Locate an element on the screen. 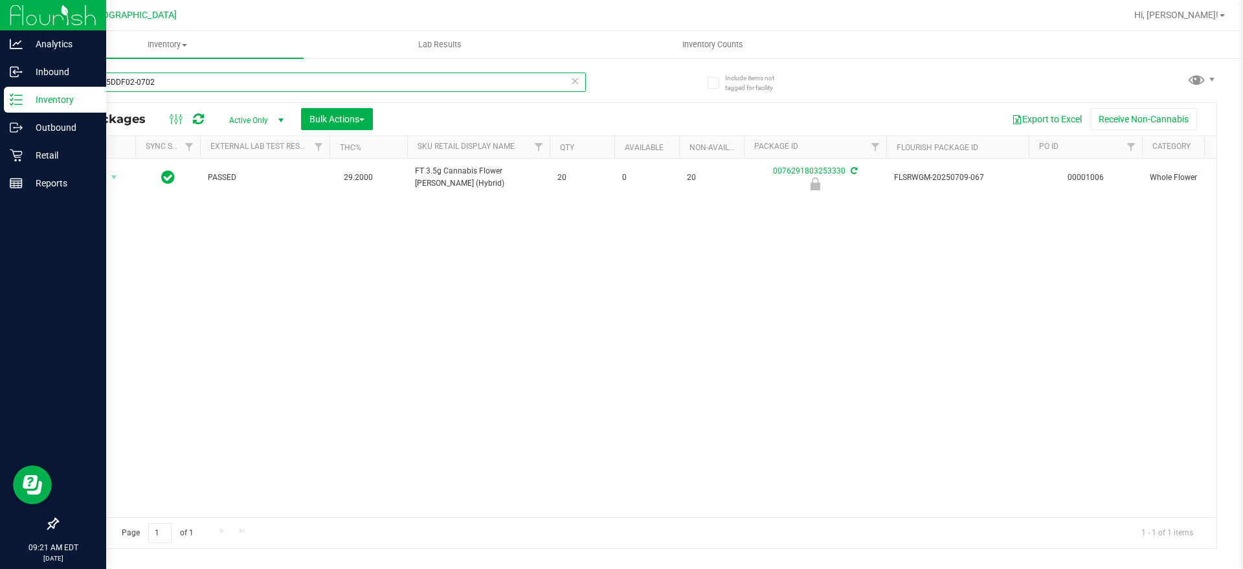 The height and width of the screenshot is (569, 1243). span: Bulk Actions is located at coordinates (337, 119).